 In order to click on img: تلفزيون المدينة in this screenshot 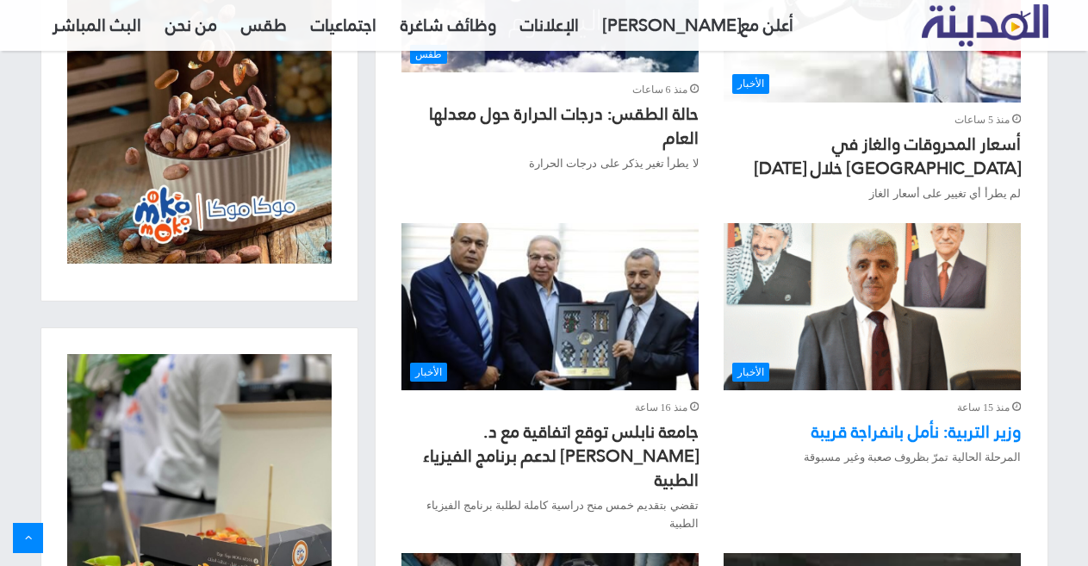, I will do `click(984, 25)`.